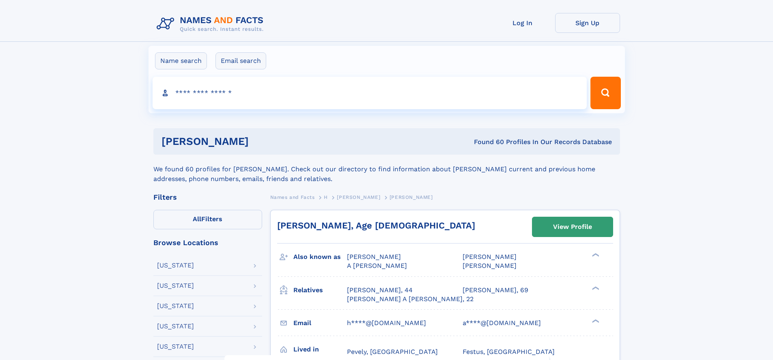 The width and height of the screenshot is (773, 360). What do you see at coordinates (320, 349) in the screenshot?
I see `h3: Lived in` at bounding box center [320, 349].